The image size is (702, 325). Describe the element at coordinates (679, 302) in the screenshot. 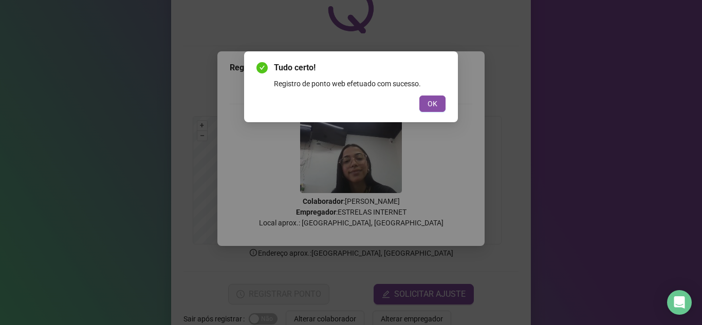

I see `div: Open Intercom Messenger` at that location.